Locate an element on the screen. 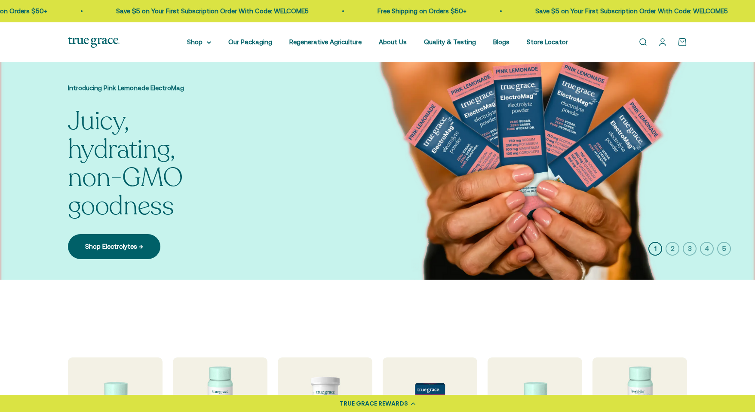 The width and height of the screenshot is (755, 412). button: 3 is located at coordinates (690, 249).